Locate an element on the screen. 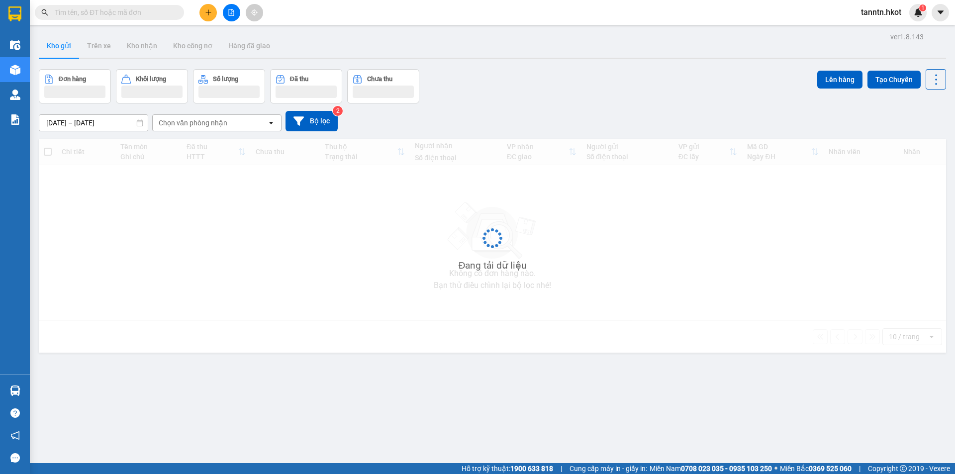  span: search is located at coordinates (45, 12).